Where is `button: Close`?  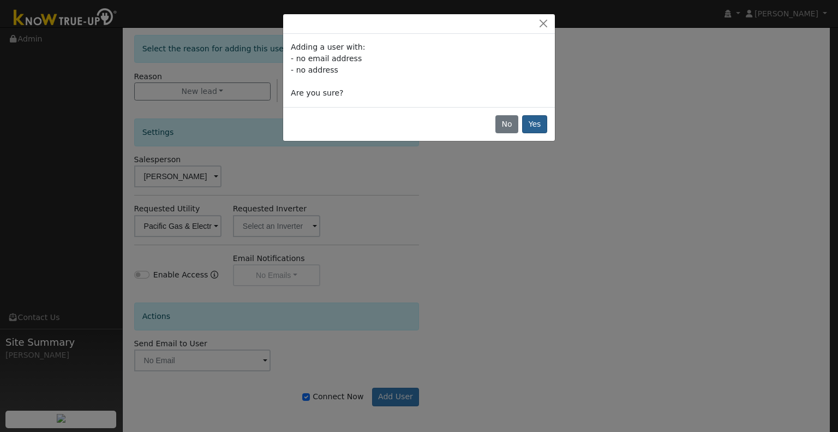
button: Close is located at coordinates (543, 23).